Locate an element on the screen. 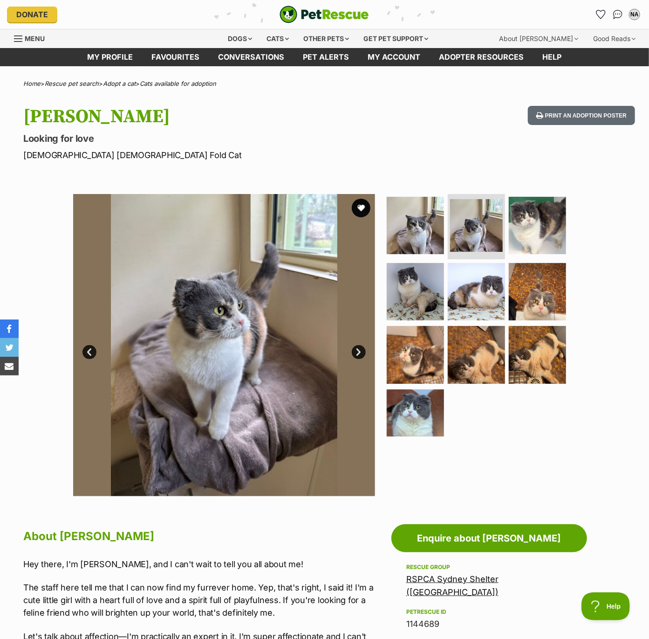  a: Adopter resources is located at coordinates (482, 57).